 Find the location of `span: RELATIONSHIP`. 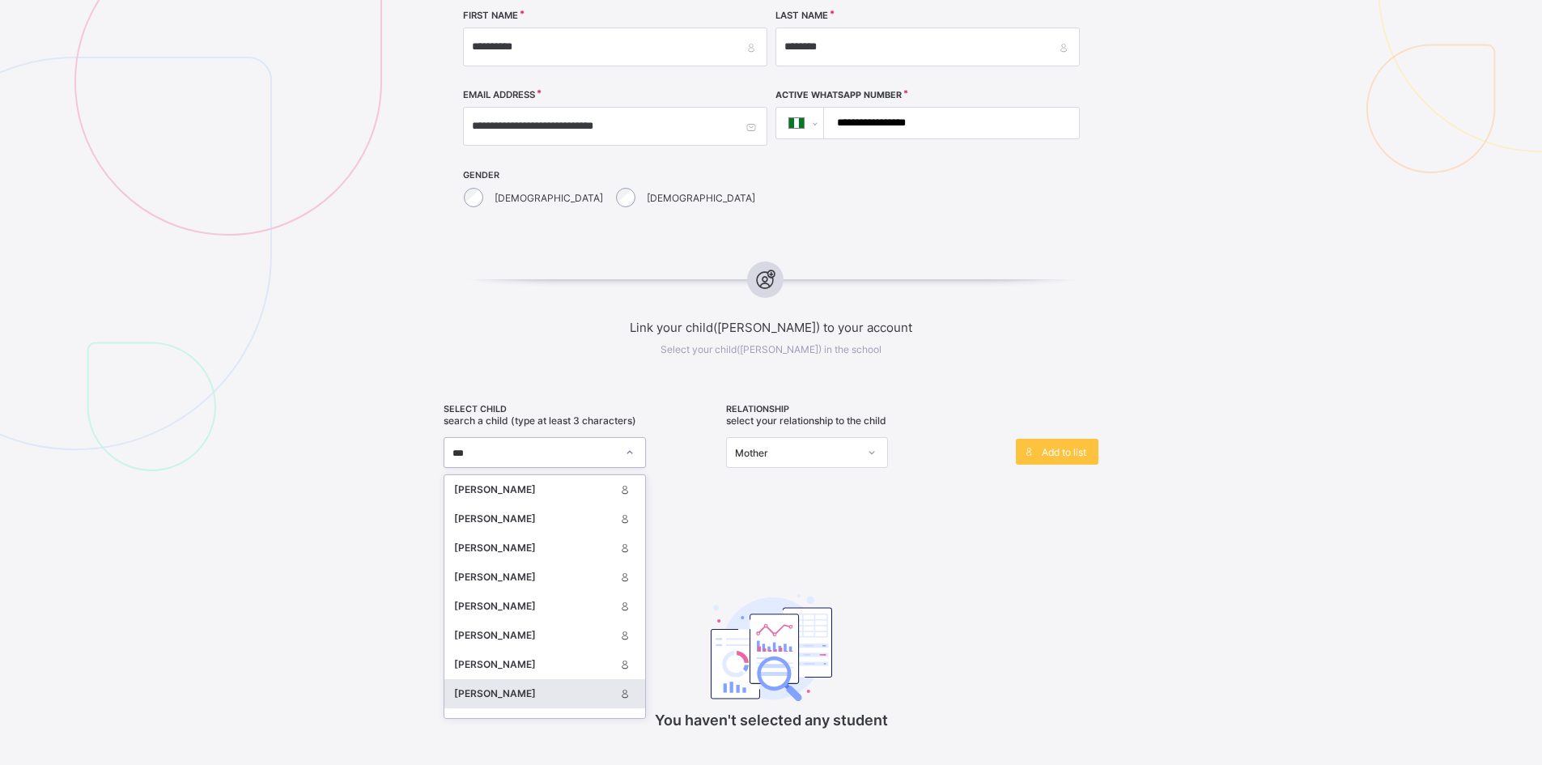

span: RELATIONSHIP is located at coordinates (863, 409).